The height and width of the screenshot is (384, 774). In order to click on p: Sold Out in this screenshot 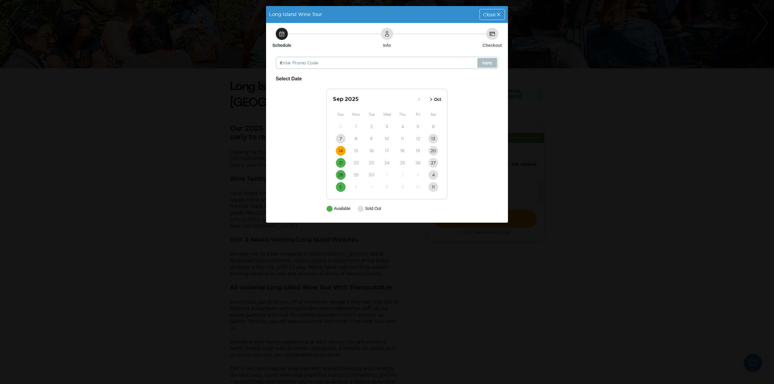, I will do `click(373, 209)`.